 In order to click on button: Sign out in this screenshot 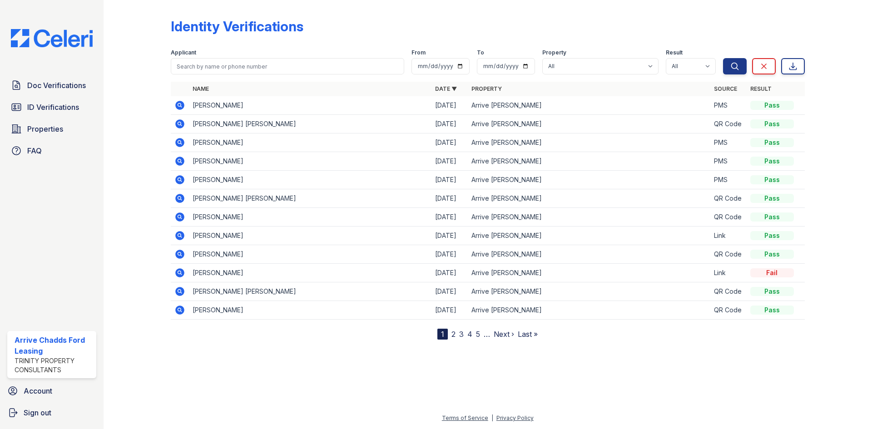, I will do `click(52, 413)`.